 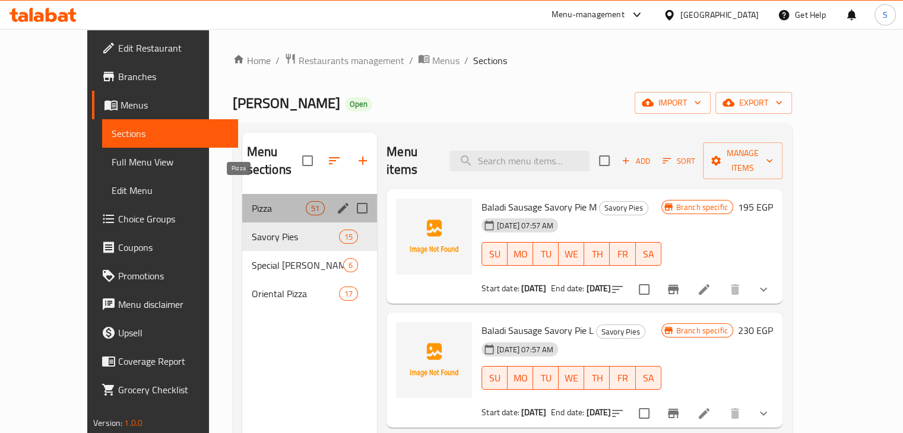 What do you see at coordinates (622, 254) in the screenshot?
I see `span: FR` at bounding box center [622, 254].